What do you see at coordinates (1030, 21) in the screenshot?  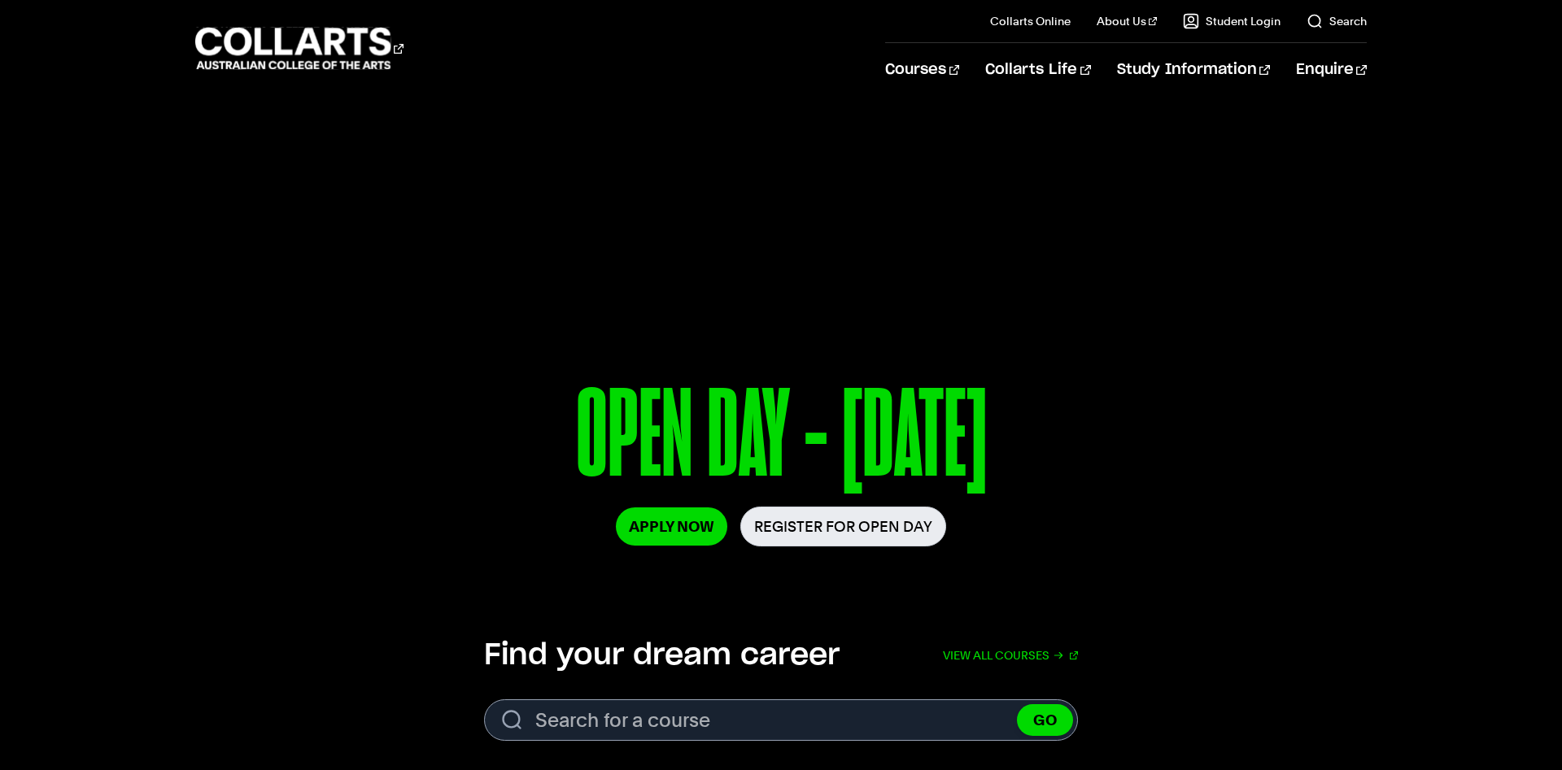 I see `a: Collarts Online` at bounding box center [1030, 21].